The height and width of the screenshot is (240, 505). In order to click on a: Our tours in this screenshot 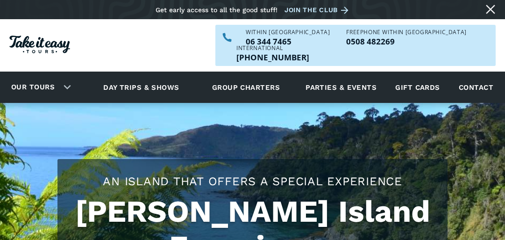, I will do `click(33, 87)`.